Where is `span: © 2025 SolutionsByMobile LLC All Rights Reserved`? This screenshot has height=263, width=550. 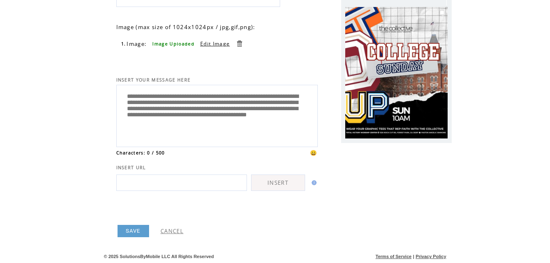
span: © 2025 SolutionsByMobile LLC All Rights Reserved is located at coordinates (159, 257).